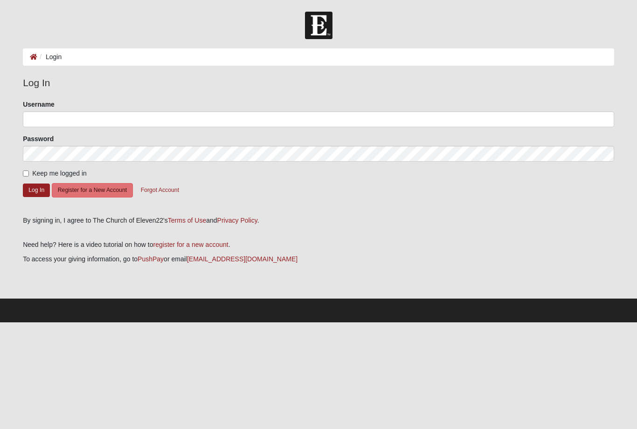 The width and height of the screenshot is (637, 429). What do you see at coordinates (39, 104) in the screenshot?
I see `label: Username` at bounding box center [39, 104].